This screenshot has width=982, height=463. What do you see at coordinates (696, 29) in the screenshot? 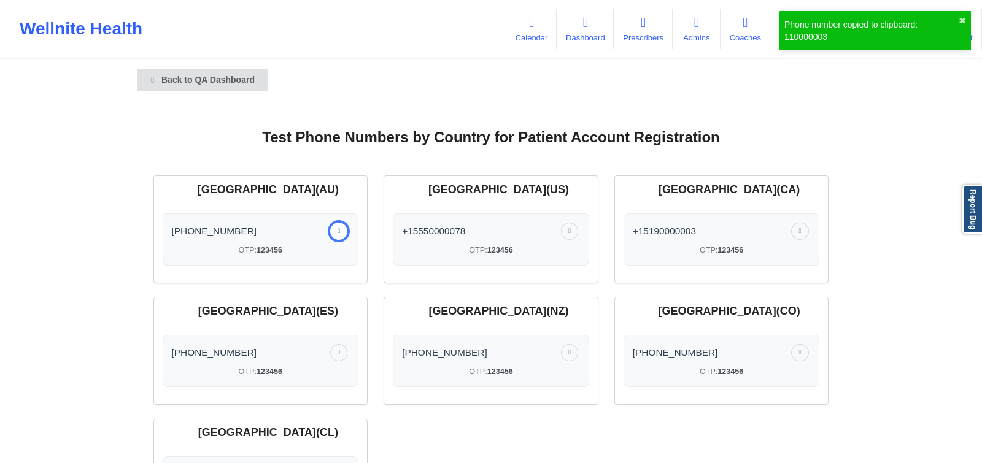
I see `a: Admins` at bounding box center [696, 29].